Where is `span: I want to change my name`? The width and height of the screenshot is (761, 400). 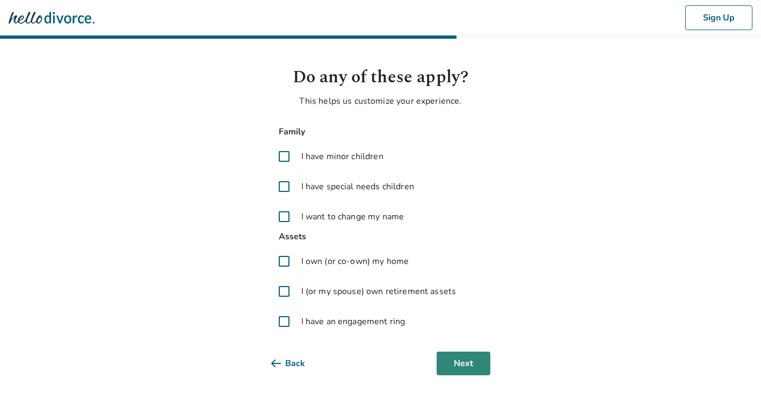 span: I want to change my name is located at coordinates (353, 216).